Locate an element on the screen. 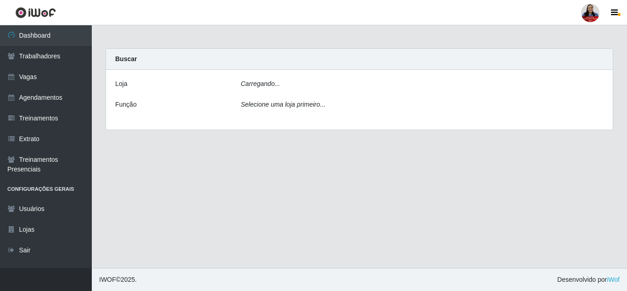 The image size is (627, 291). label: Função is located at coordinates (126, 104).